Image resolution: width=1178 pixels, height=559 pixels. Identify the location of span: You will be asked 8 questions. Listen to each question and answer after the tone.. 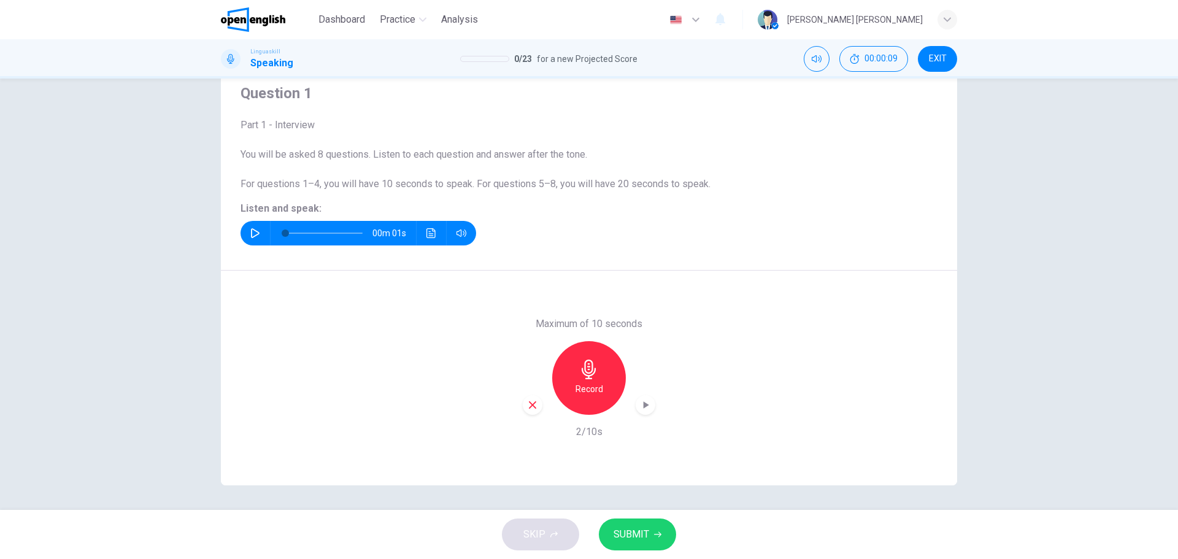
(414, 154).